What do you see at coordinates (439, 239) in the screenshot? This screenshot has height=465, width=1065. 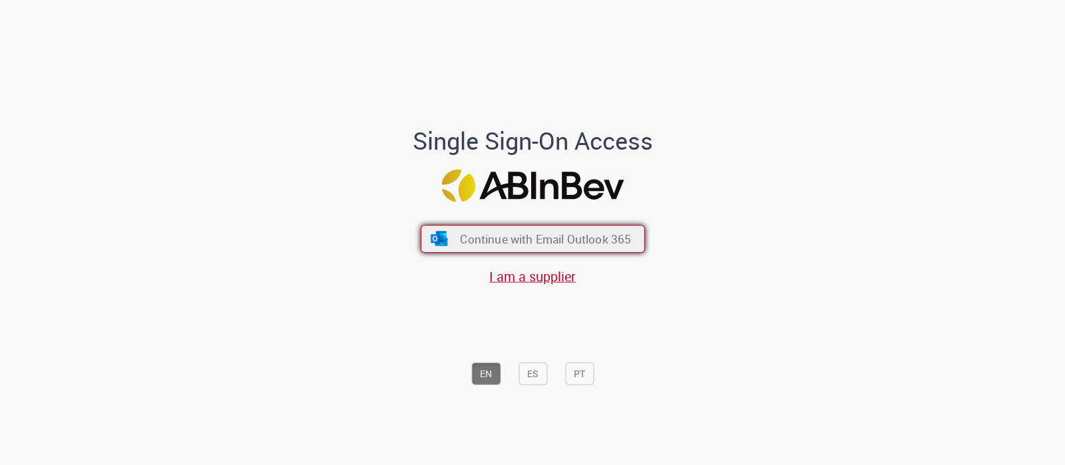 I see `img: ícone Azure/Microsoft 360` at bounding box center [439, 239].